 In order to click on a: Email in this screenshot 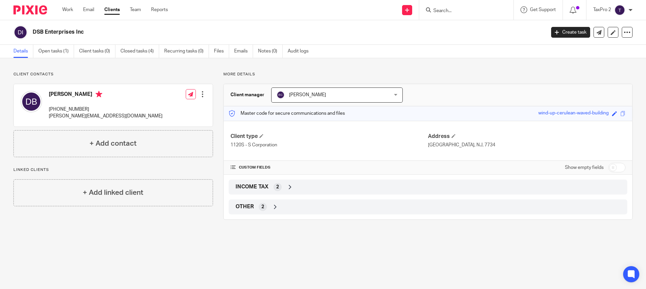, I will do `click(88, 10)`.